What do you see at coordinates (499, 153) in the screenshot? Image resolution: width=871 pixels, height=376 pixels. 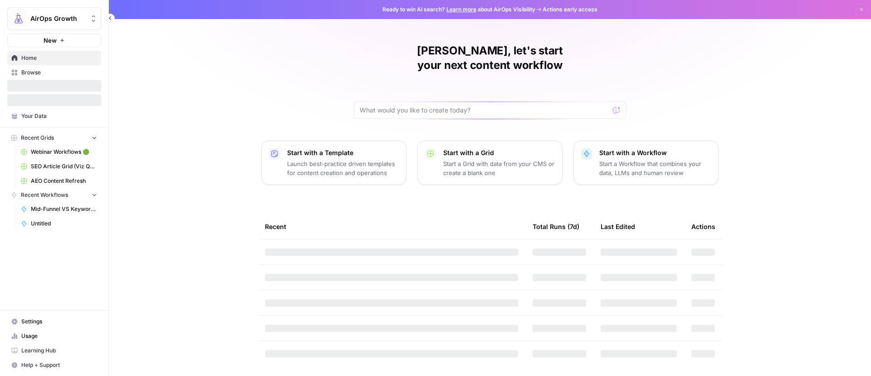 I see `p: Start with a Grid` at bounding box center [499, 153].